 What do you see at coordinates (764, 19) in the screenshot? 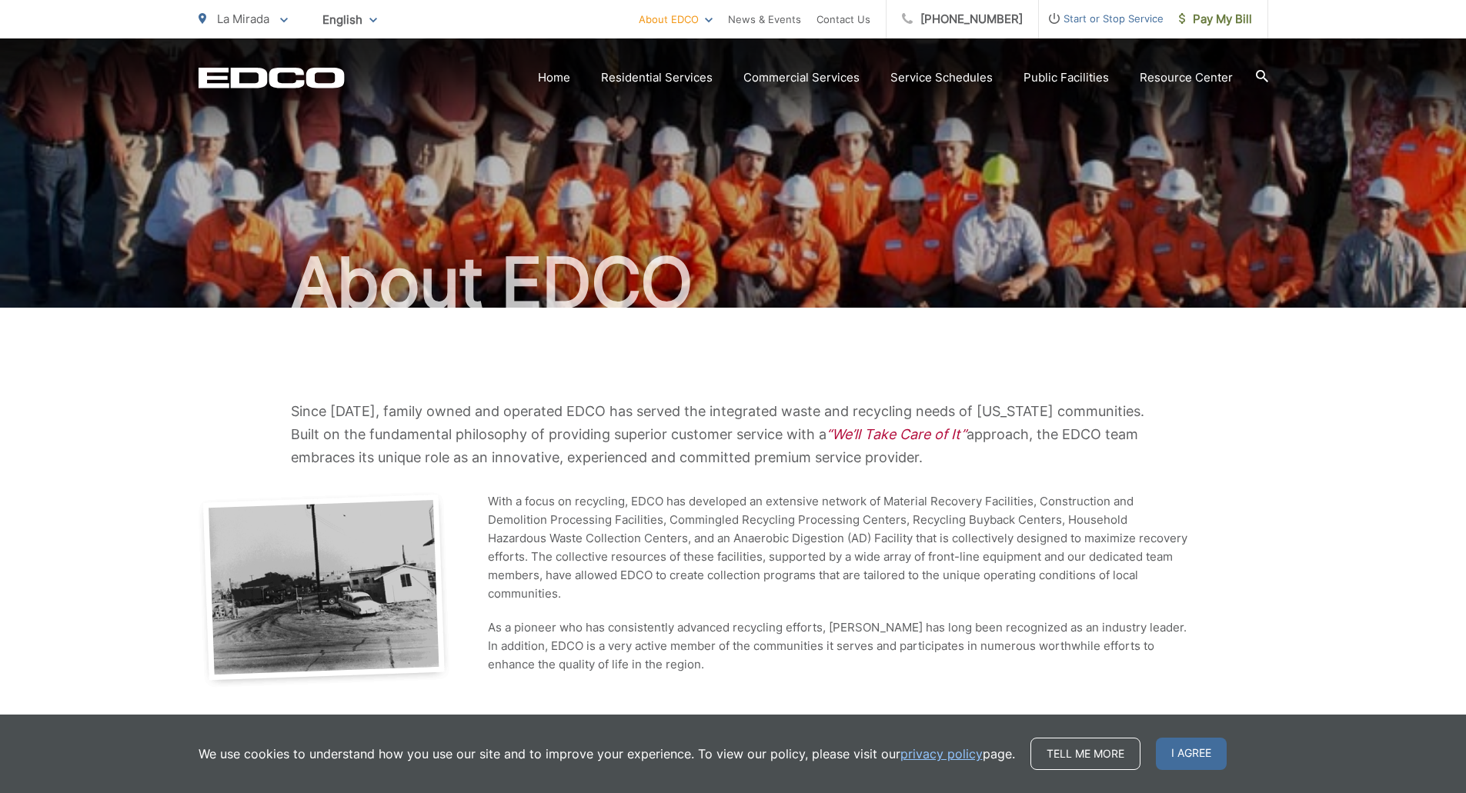
I see `a: News & Events` at bounding box center [764, 19].